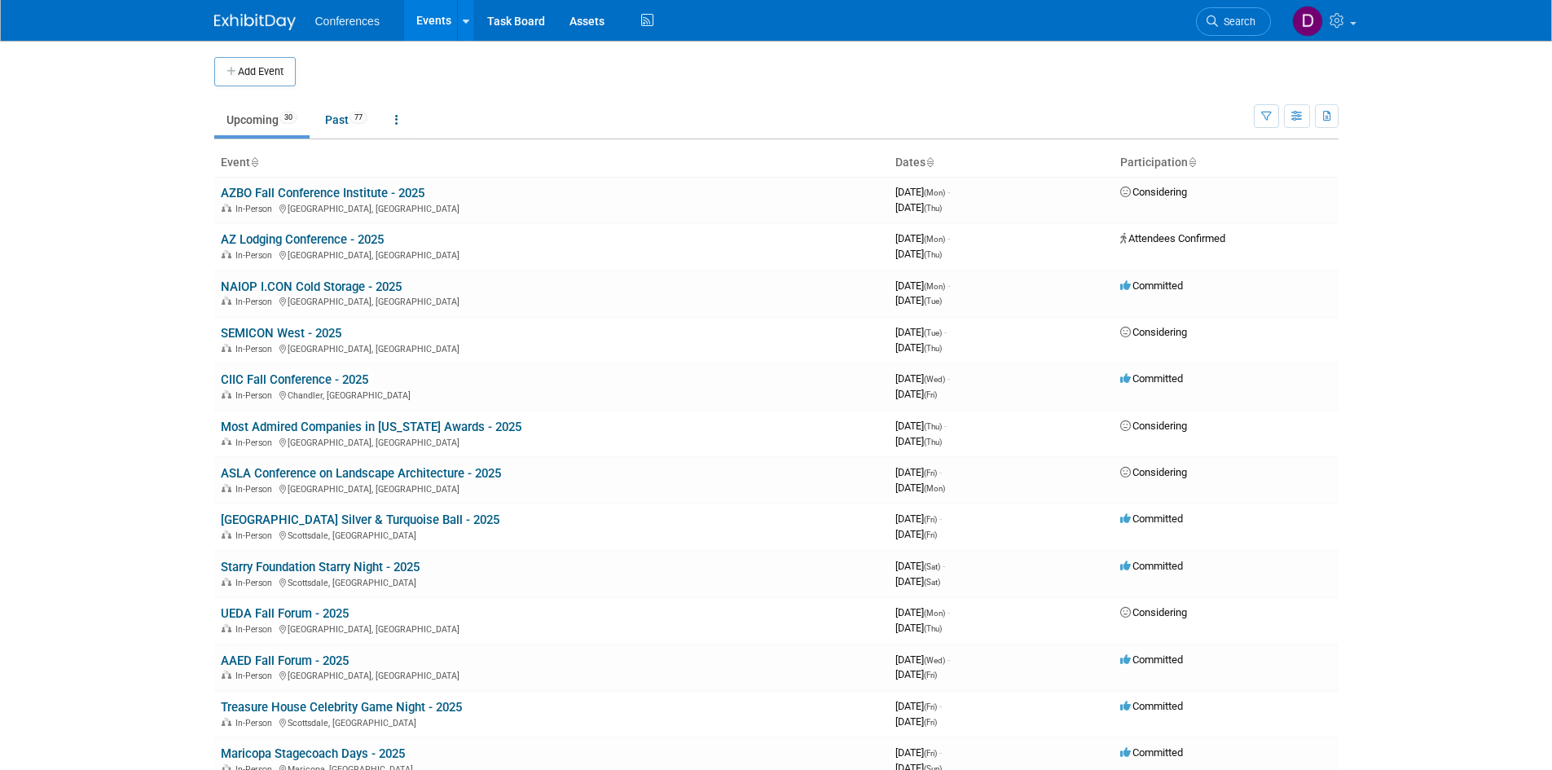 Image resolution: width=1552 pixels, height=770 pixels. Describe the element at coordinates (1001, 163) in the screenshot. I see `th: Dates` at that location.